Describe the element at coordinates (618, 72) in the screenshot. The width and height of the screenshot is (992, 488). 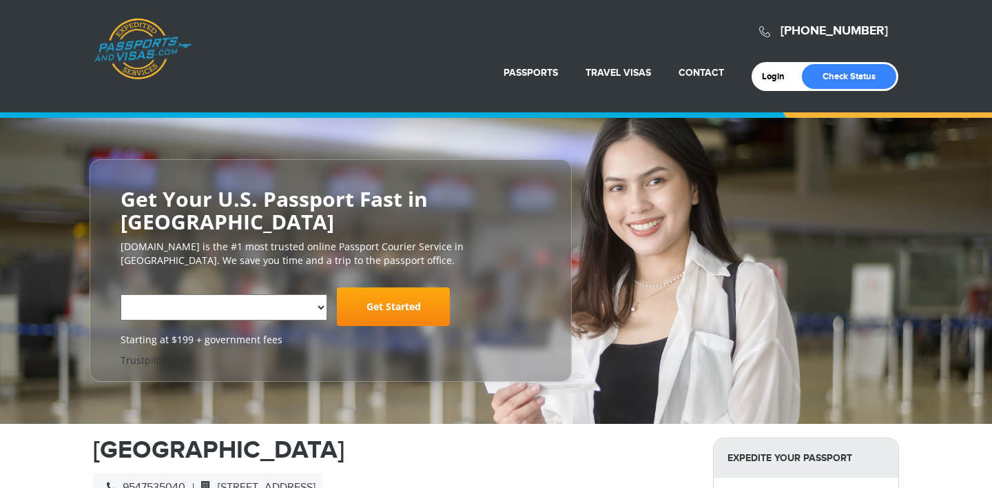
I see `a: Travel Visas` at that location.